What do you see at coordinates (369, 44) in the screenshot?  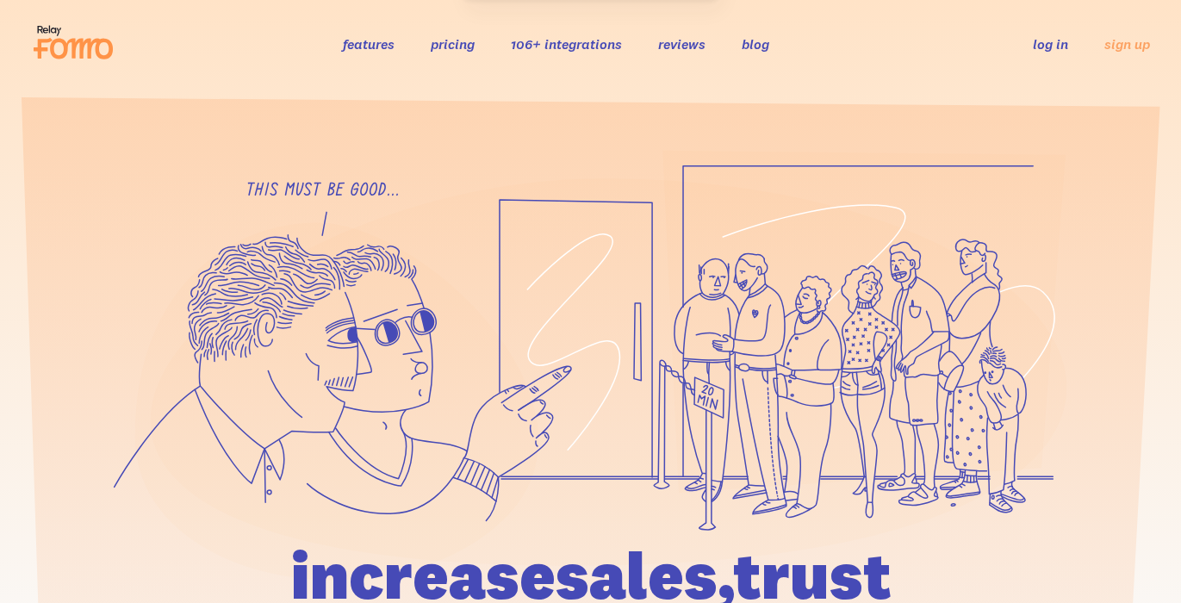 I see `a: features` at bounding box center [369, 44].